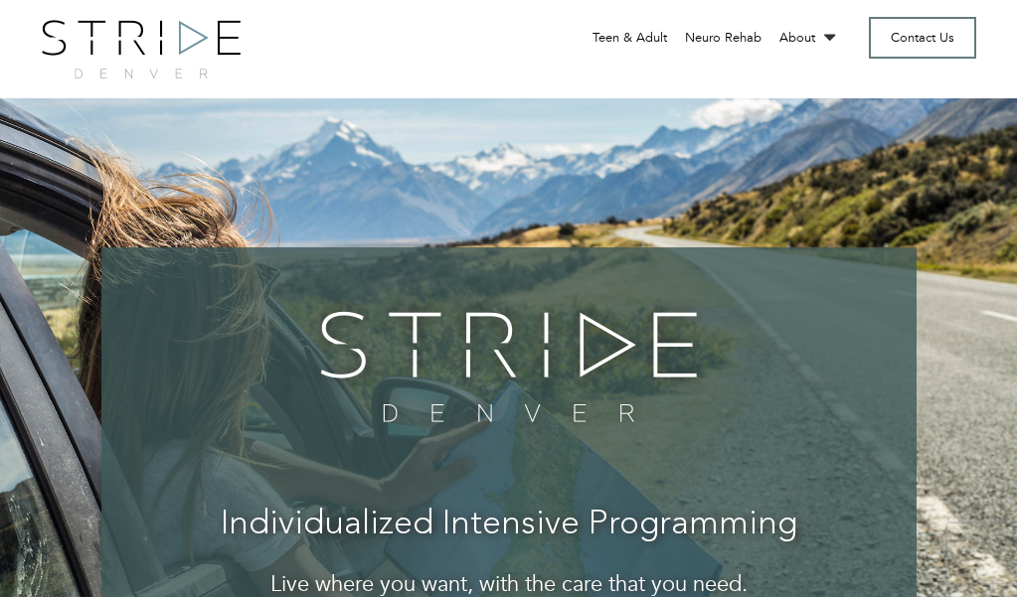  What do you see at coordinates (508, 367) in the screenshot?
I see `img: banner-logo.png` at bounding box center [508, 367].